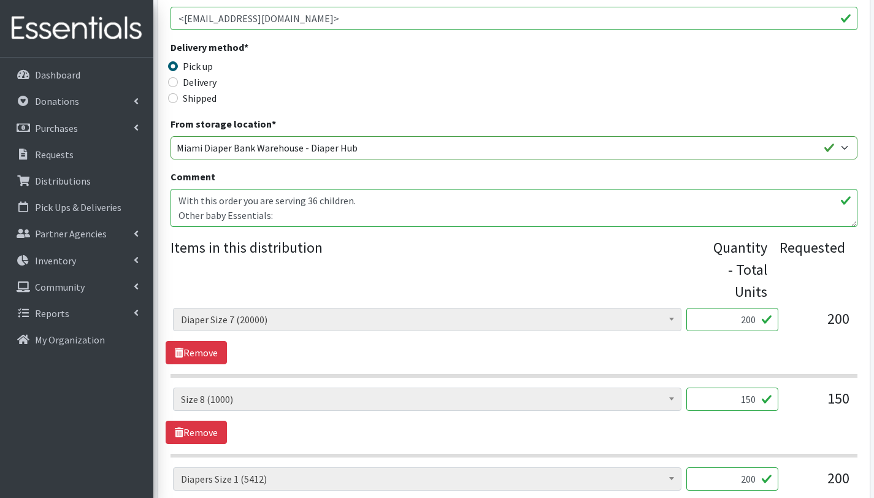 The width and height of the screenshot is (874, 498). Describe the element at coordinates (54, 155) in the screenshot. I see `p: Requests` at that location.